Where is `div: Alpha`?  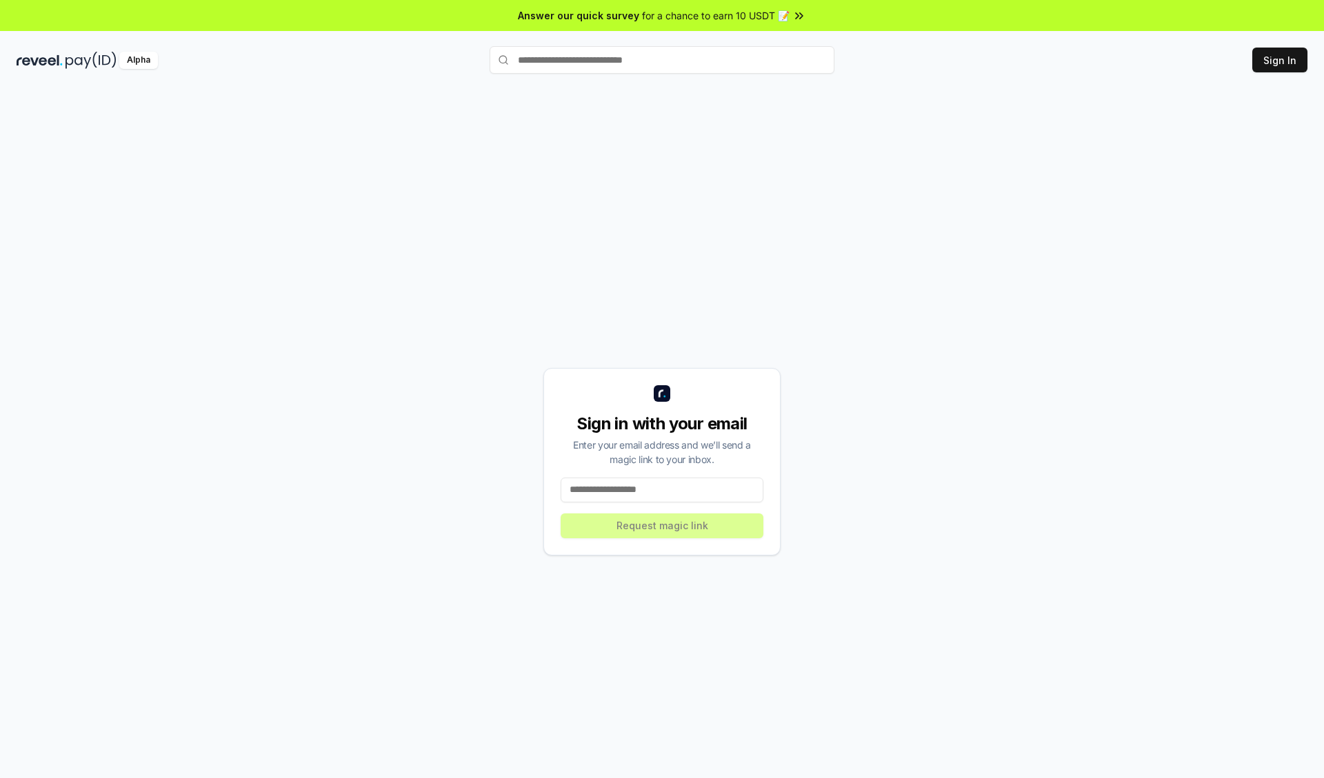
div: Alpha is located at coordinates (139, 60).